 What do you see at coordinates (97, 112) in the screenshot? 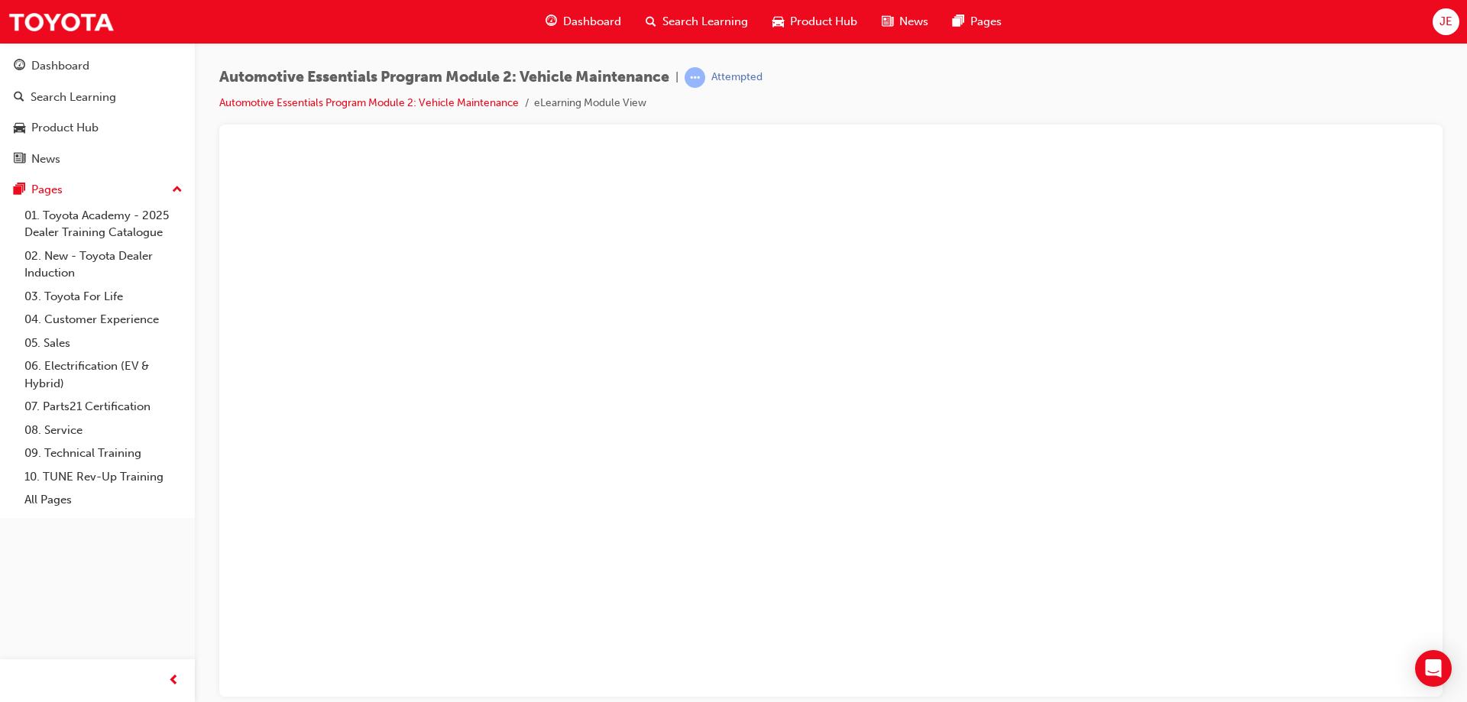
I see `button: DashboardSearch LearningProduct HubNews` at bounding box center [97, 112].